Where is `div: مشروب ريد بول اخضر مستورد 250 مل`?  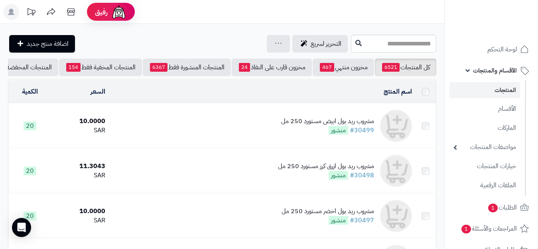 div: مشروب ريد بول اخضر مستورد 250 مل is located at coordinates (328, 211).